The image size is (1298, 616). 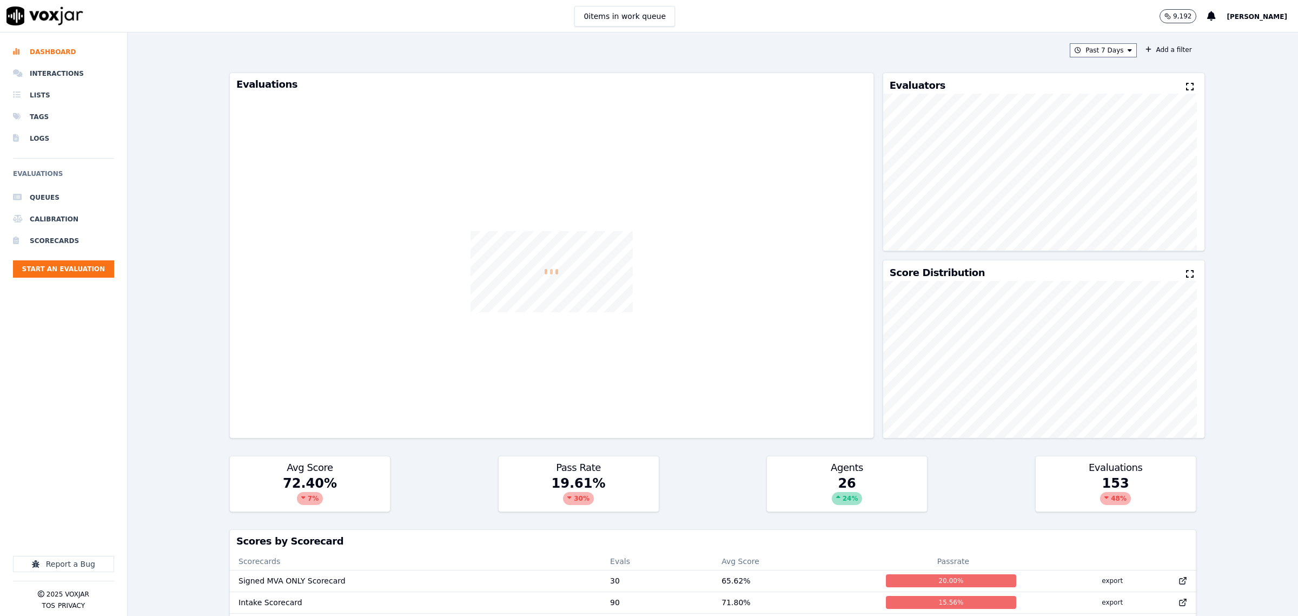 What do you see at coordinates (310, 493) in the screenshot?
I see `div: 72.40 %` at bounding box center [310, 493].